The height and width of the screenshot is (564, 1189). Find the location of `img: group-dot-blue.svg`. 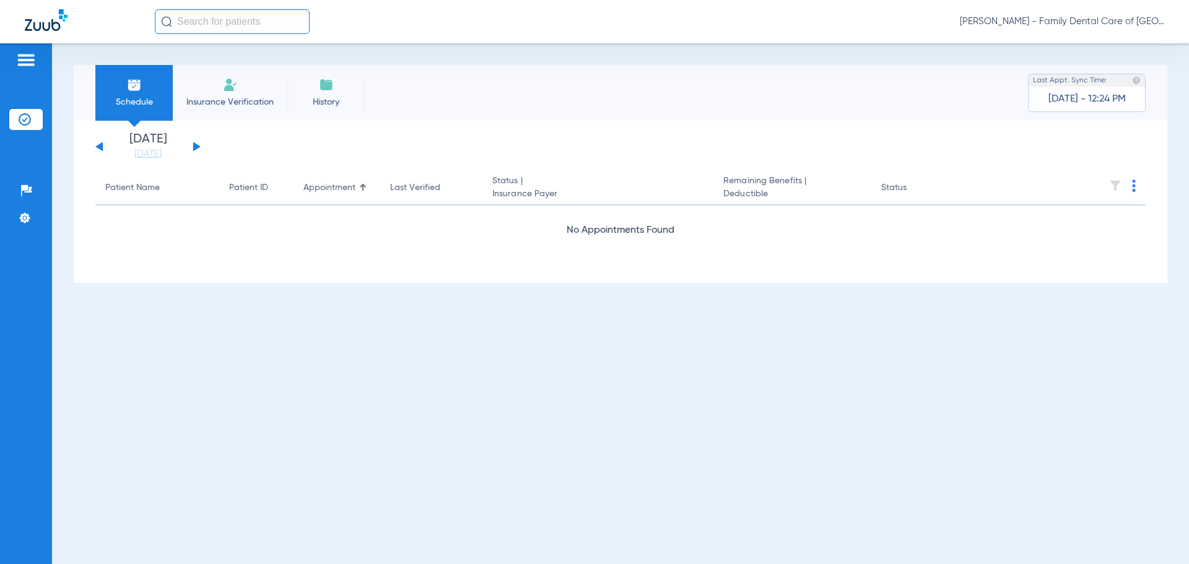

img: group-dot-blue.svg is located at coordinates (1134, 186).